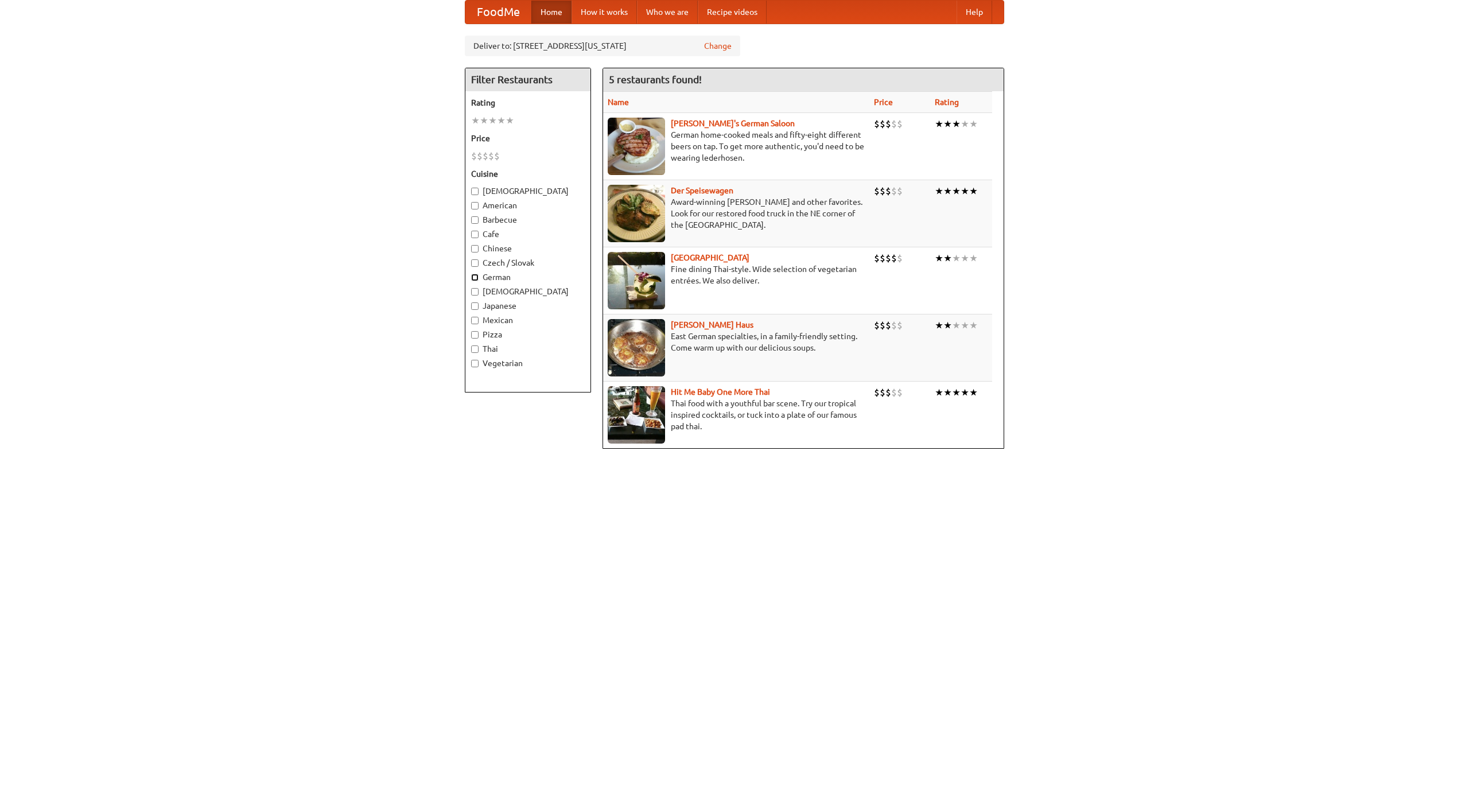 Image resolution: width=1469 pixels, height=812 pixels. What do you see at coordinates (736, 415) in the screenshot?
I see `p: Thai food with a youthful bar scene. Try our tropical inspired cocktails, or tuck into a plate of...` at bounding box center [736, 415].